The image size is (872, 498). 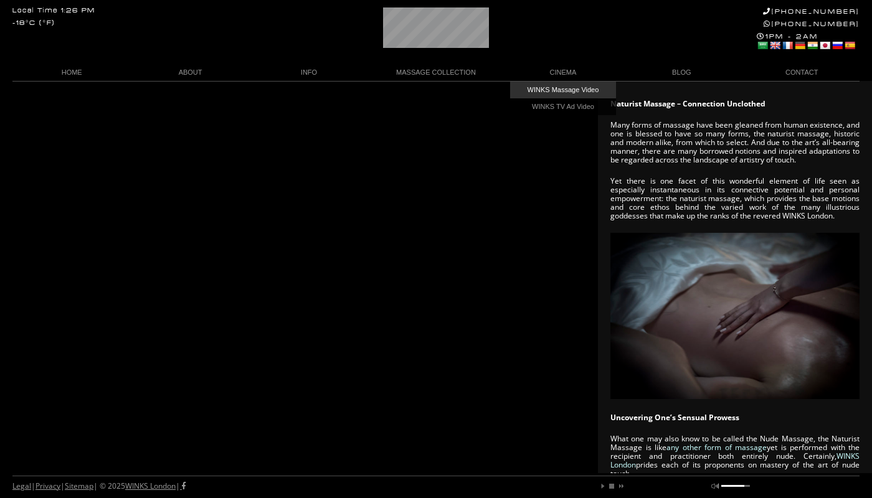 I want to click on a: WINKS TV Ad Video, so click(x=563, y=107).